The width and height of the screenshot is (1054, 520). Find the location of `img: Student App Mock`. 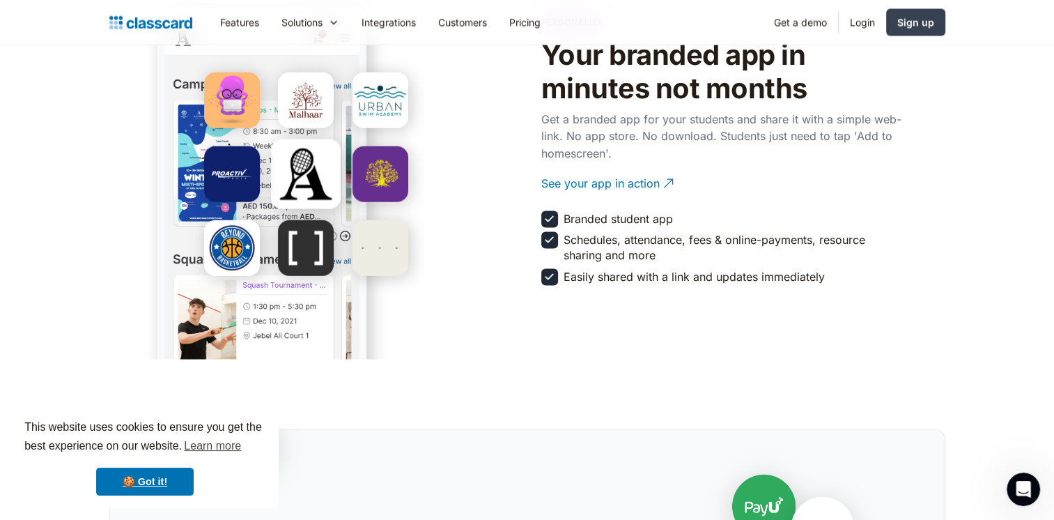

img: Student App Mock is located at coordinates (262, 217).